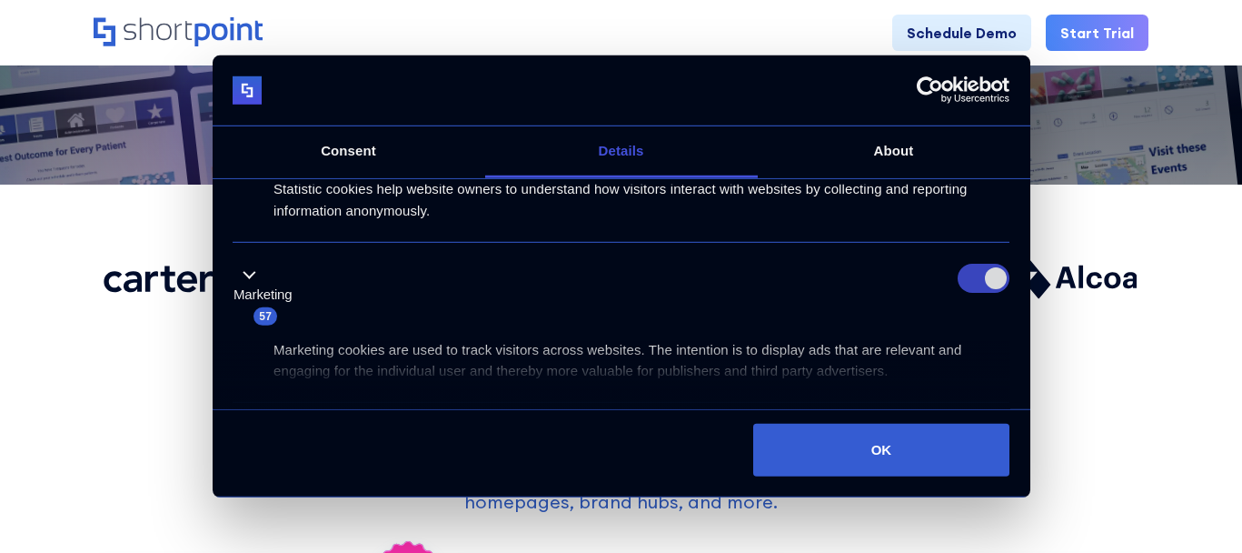 This screenshot has height=553, width=1242. What do you see at coordinates (247, 90) in the screenshot?
I see `img: logo` at bounding box center [247, 90].